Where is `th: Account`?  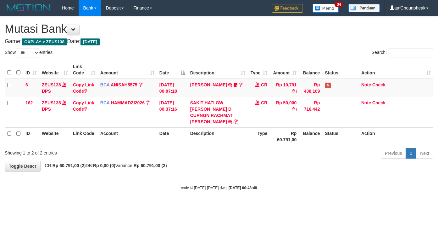 th: Account is located at coordinates (127, 136).